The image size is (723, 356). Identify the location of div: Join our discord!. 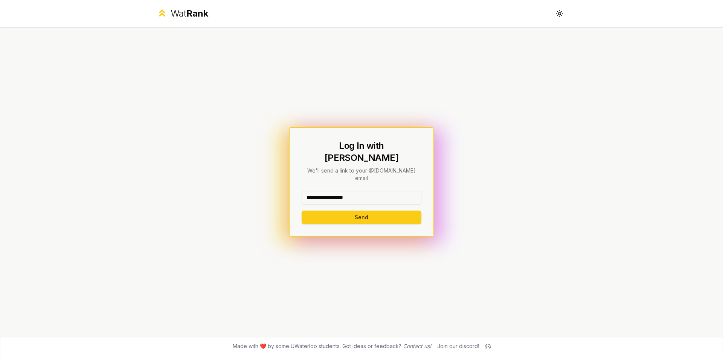
(458, 346).